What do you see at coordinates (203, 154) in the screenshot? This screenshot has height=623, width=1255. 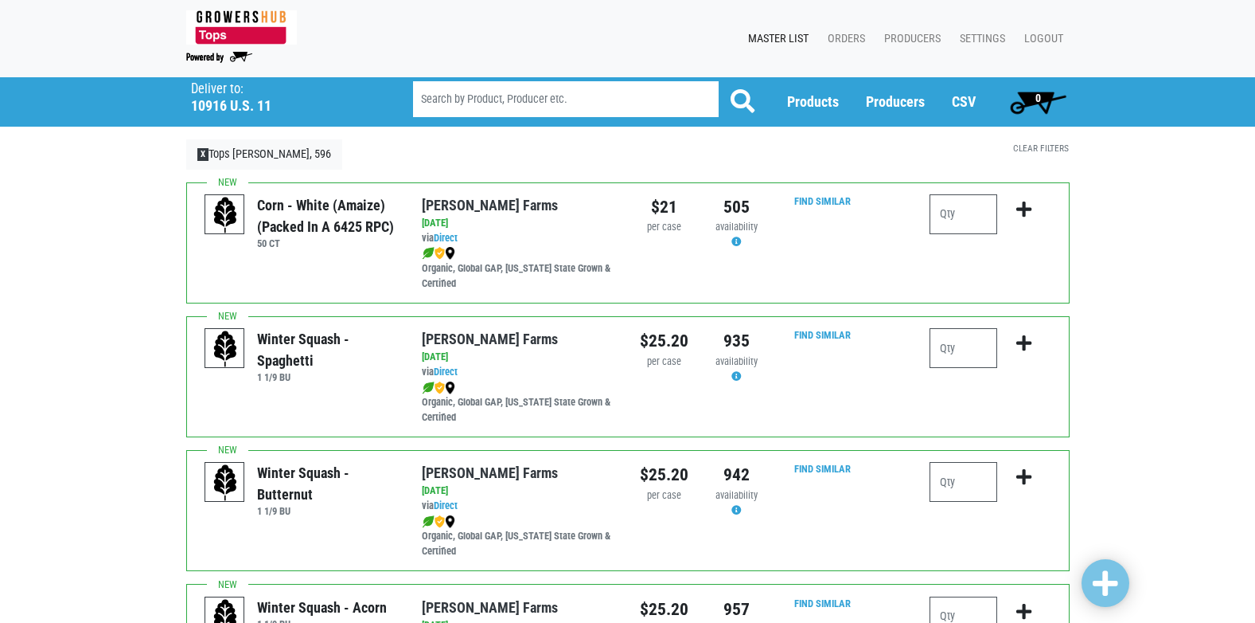 I see `span: X` at bounding box center [203, 154].